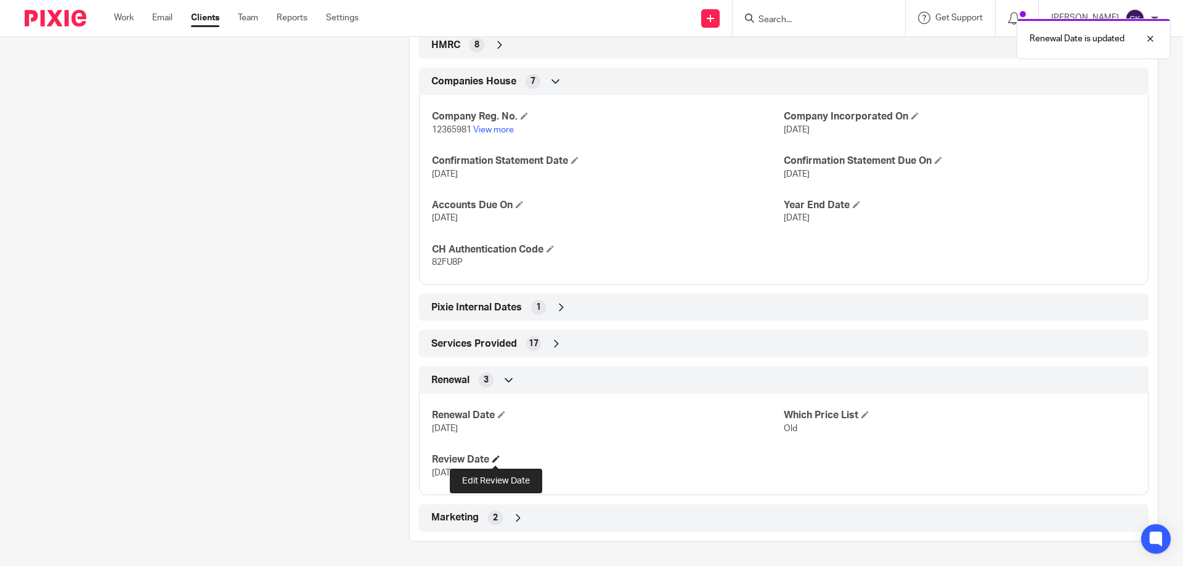 The width and height of the screenshot is (1183, 566). What do you see at coordinates (608, 116) in the screenshot?
I see `h4: Company Reg. No.` at bounding box center [608, 116].